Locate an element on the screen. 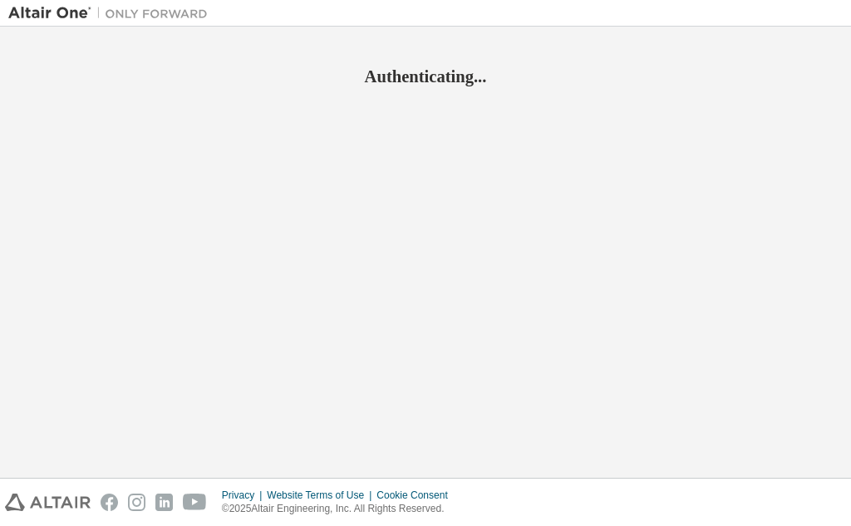  img: facebook.svg is located at coordinates (109, 502).